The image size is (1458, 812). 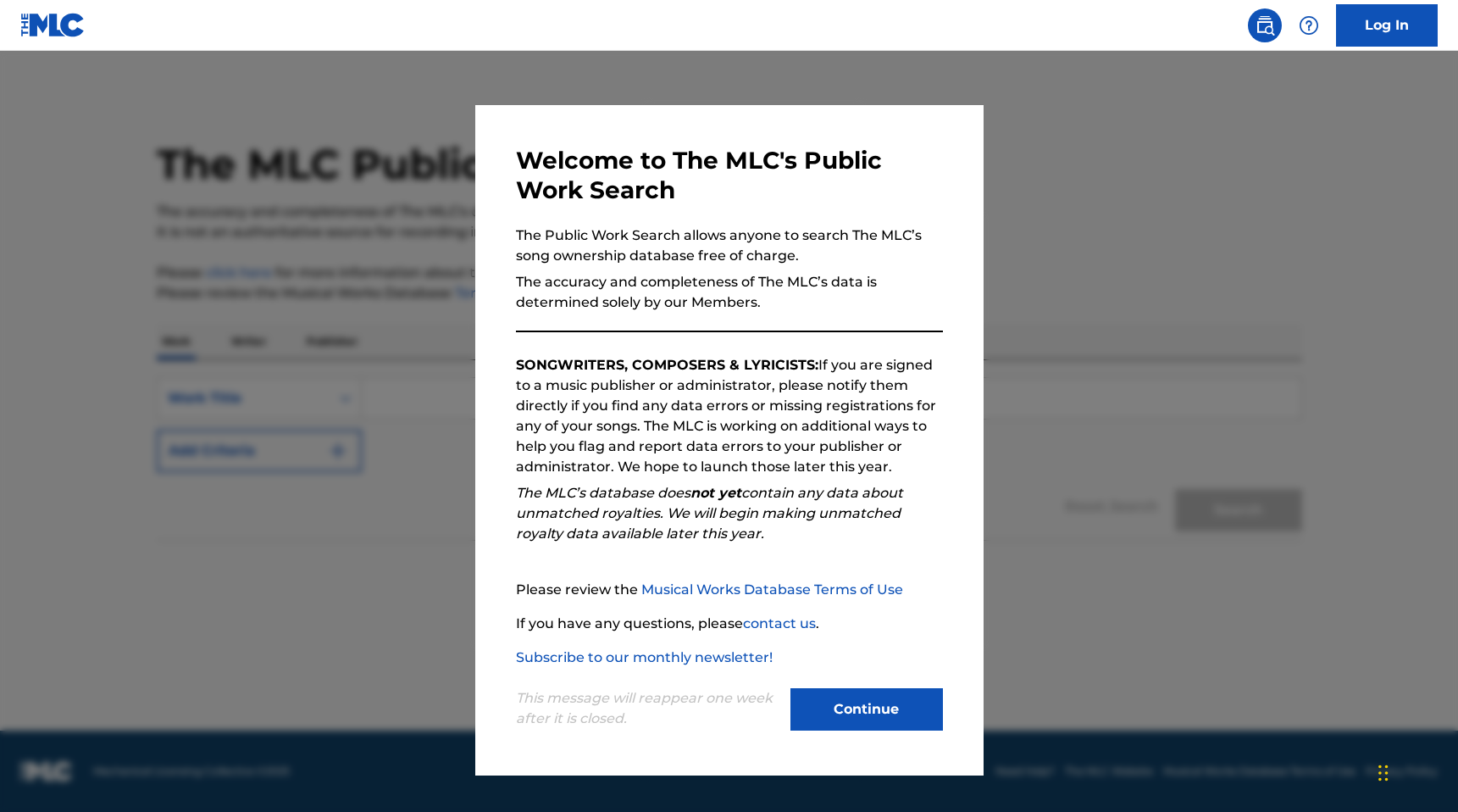 I want to click on p: The accuracy and completeness of The MLC’s data is determined solely by our Members., so click(x=729, y=292).